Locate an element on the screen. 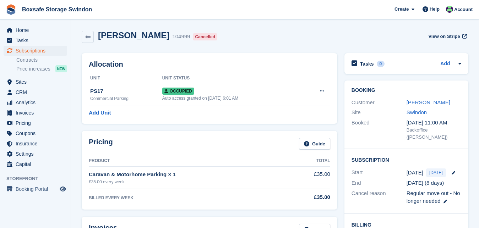 This screenshot has height=228, width=479. th: Product is located at coordinates (190, 161).